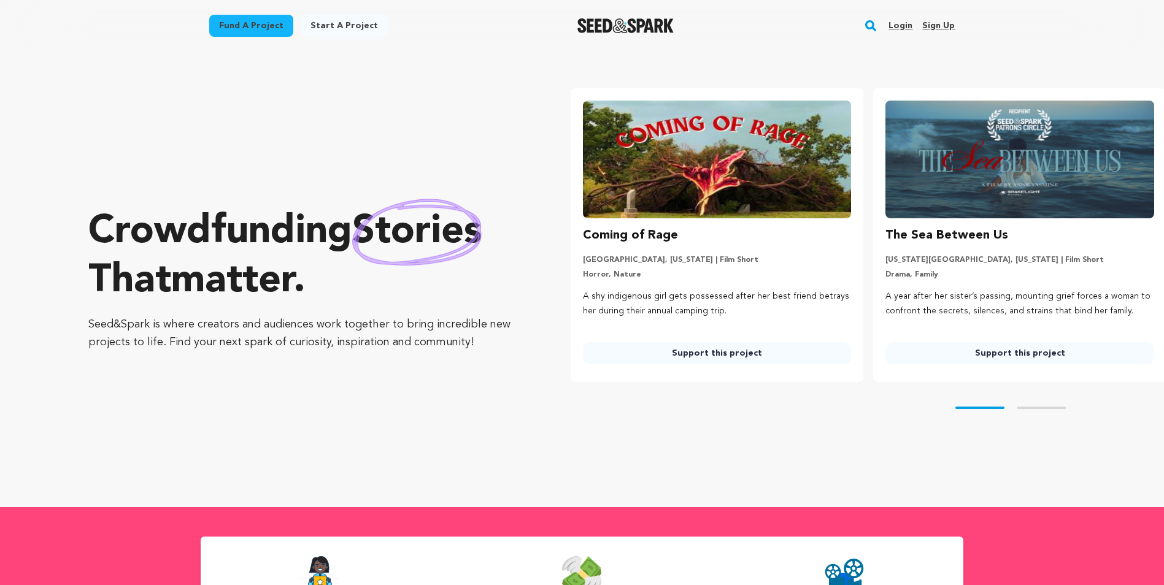 Image resolution: width=1164 pixels, height=585 pixels. What do you see at coordinates (717, 304) in the screenshot?
I see `p: A shy indigenous girl gets possessed after her best friend betrays her during their annual campin...` at bounding box center [717, 304].